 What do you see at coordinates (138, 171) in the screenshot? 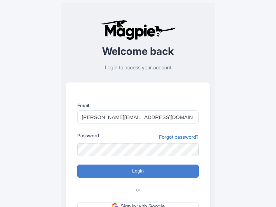
I see `input: Login` at bounding box center [138, 171].